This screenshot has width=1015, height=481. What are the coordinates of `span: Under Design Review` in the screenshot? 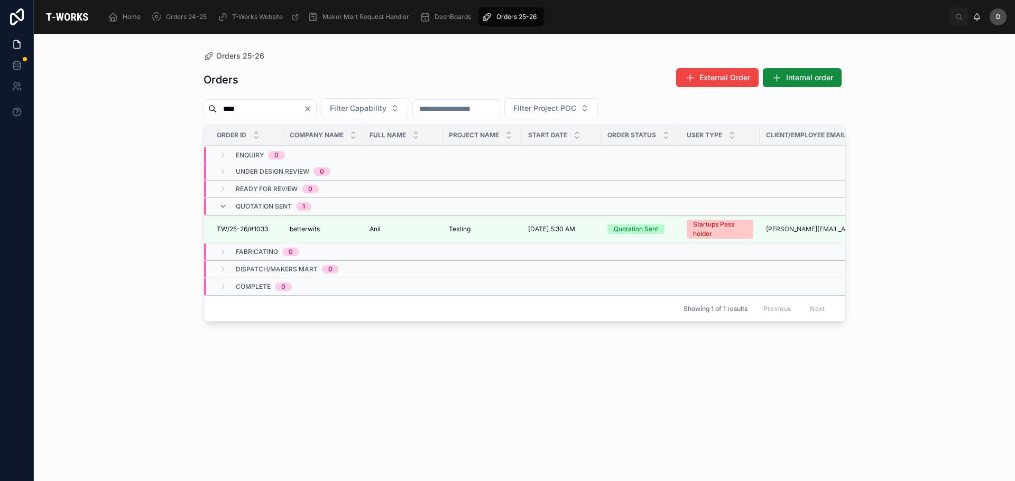 It's located at (272, 172).